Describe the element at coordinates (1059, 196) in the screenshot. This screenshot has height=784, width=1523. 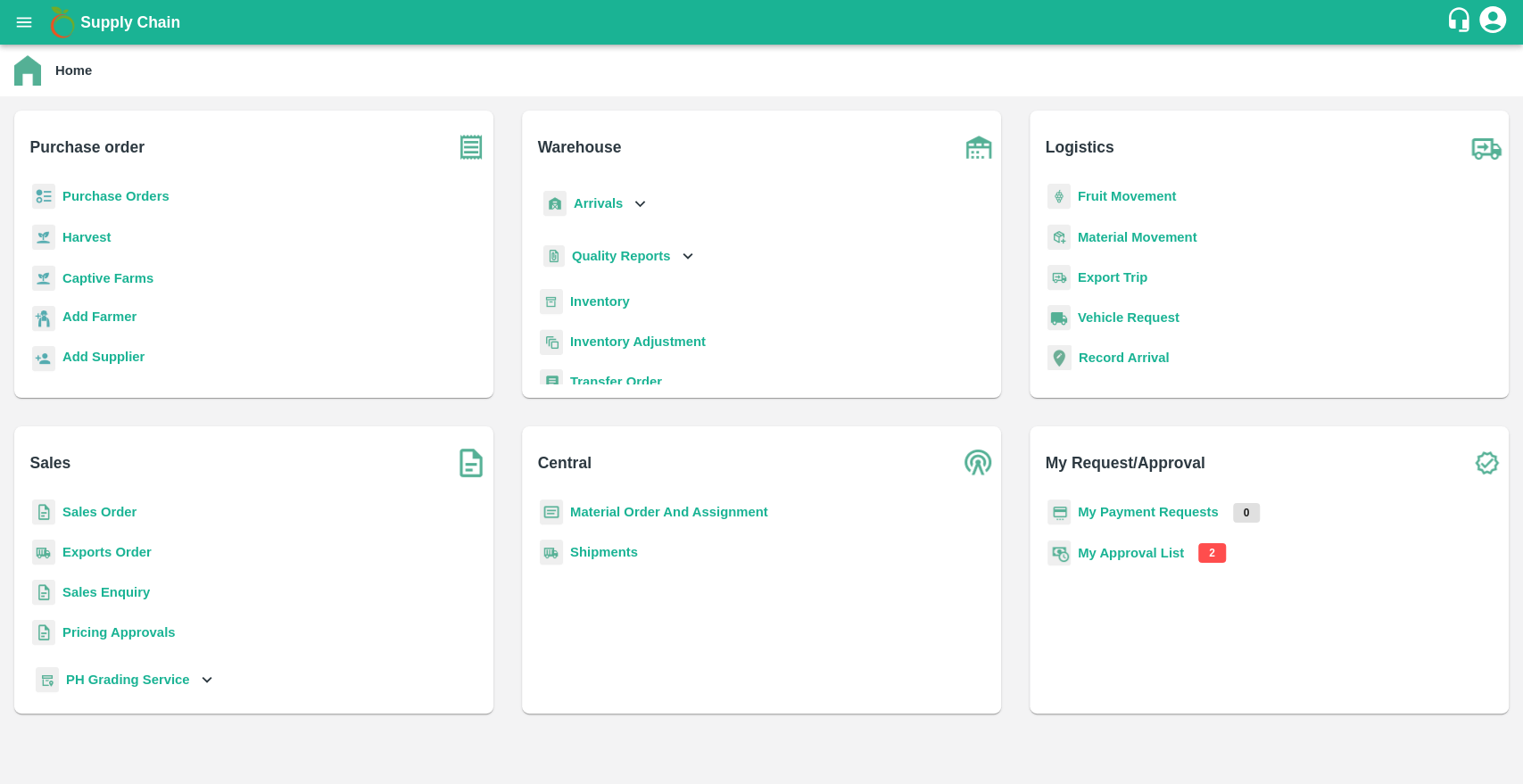
I see `img: fruit` at that location.